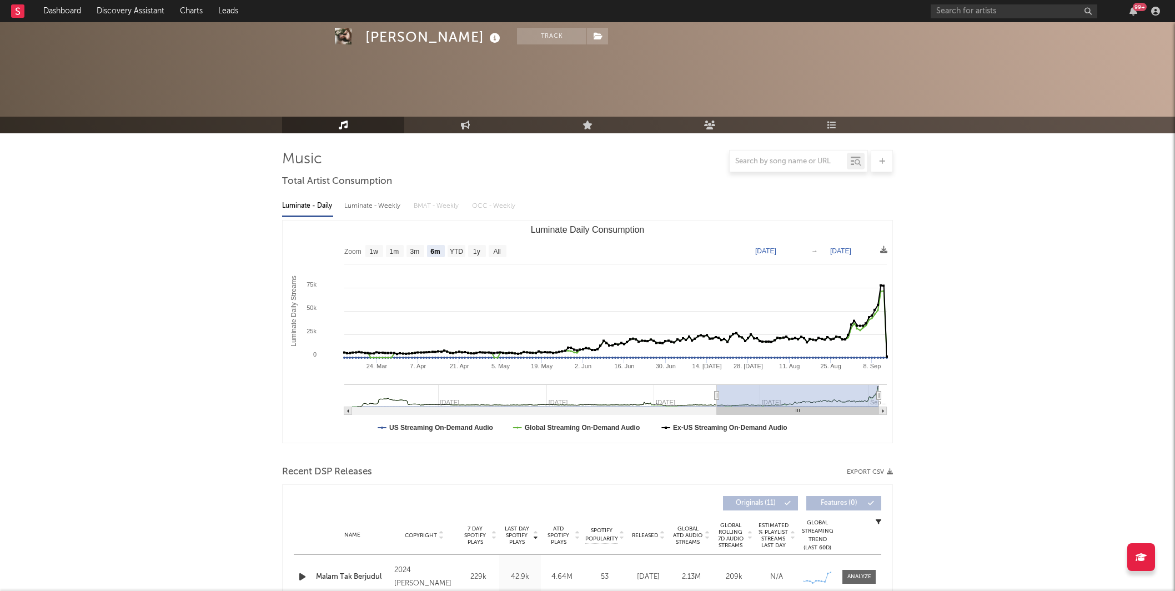 This screenshot has height=591, width=1175. I want to click on a: Malam Tak Berjudul, so click(352, 577).